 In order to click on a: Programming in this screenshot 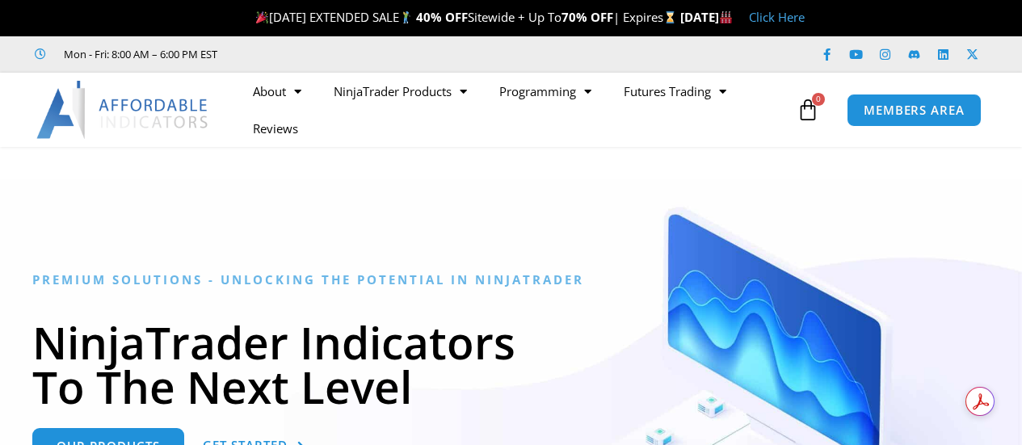, I will do `click(546, 91)`.